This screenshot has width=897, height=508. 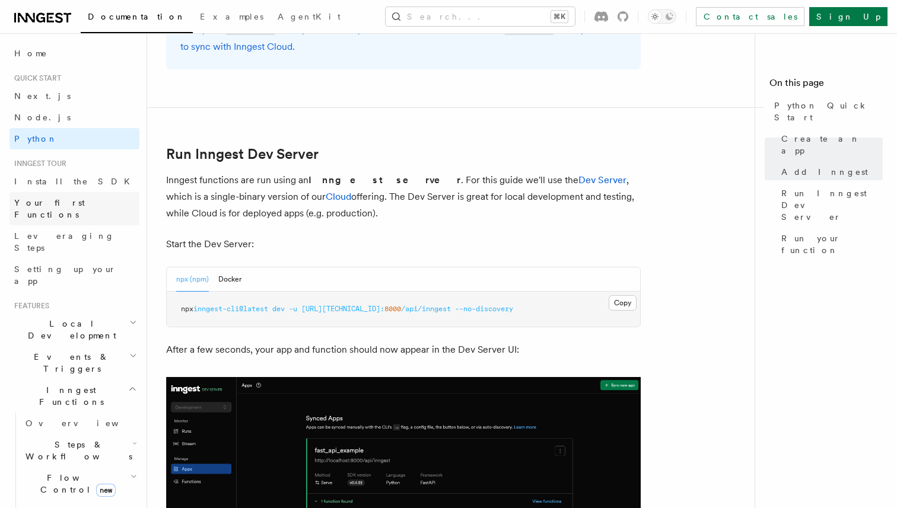 I want to click on span: Run your function, so click(x=831, y=244).